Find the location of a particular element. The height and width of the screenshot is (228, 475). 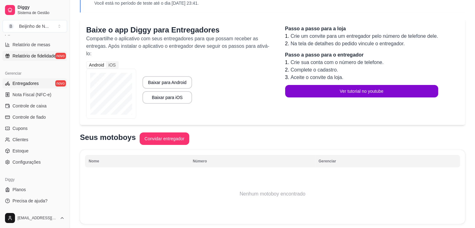

div: Beijinho de N ... is located at coordinates (34, 26).